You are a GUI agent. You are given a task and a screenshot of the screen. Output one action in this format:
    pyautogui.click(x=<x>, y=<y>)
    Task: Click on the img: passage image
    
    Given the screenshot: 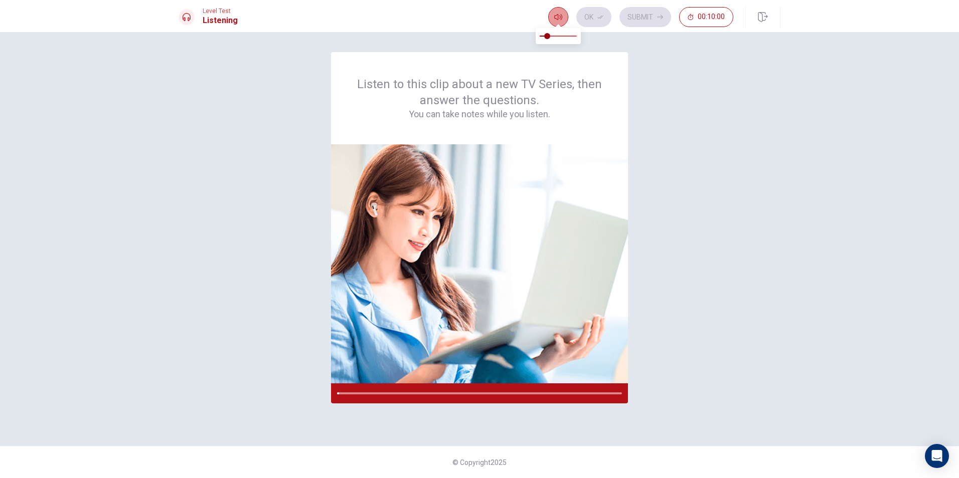 What is the action you would take?
    pyautogui.click(x=479, y=264)
    